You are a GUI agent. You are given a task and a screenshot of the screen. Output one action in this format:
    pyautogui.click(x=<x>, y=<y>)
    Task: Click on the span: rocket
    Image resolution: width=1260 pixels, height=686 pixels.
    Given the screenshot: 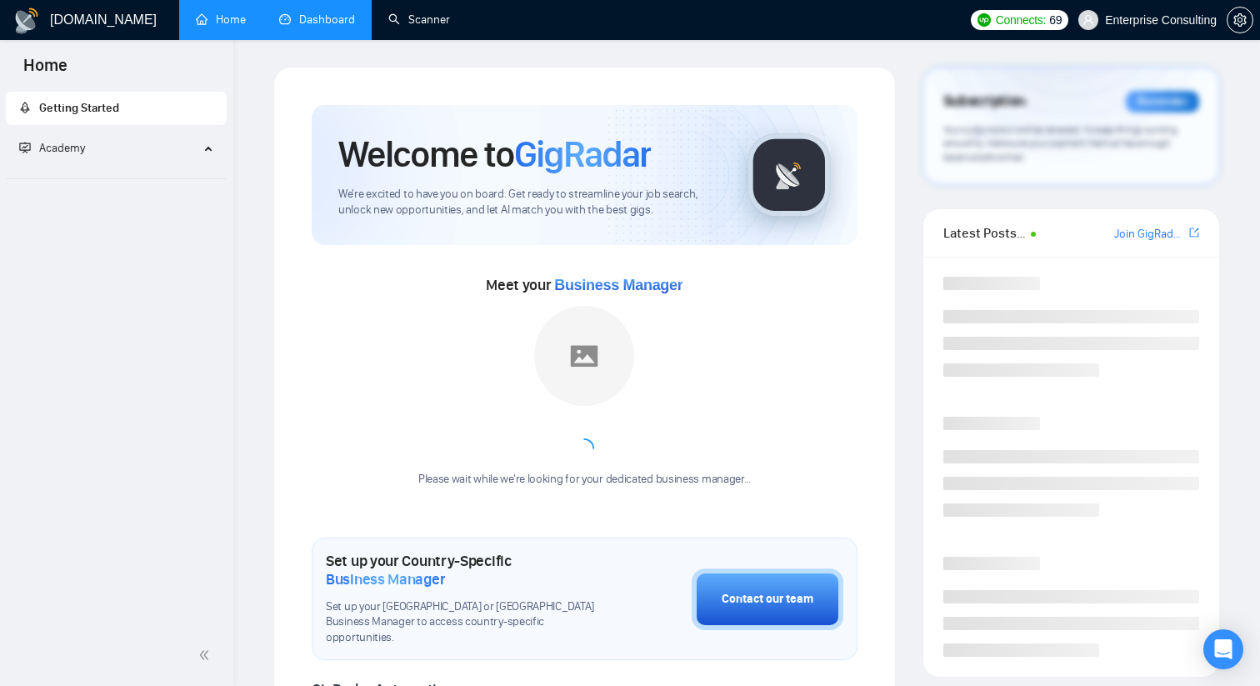 What is the action you would take?
    pyautogui.click(x=25, y=108)
    